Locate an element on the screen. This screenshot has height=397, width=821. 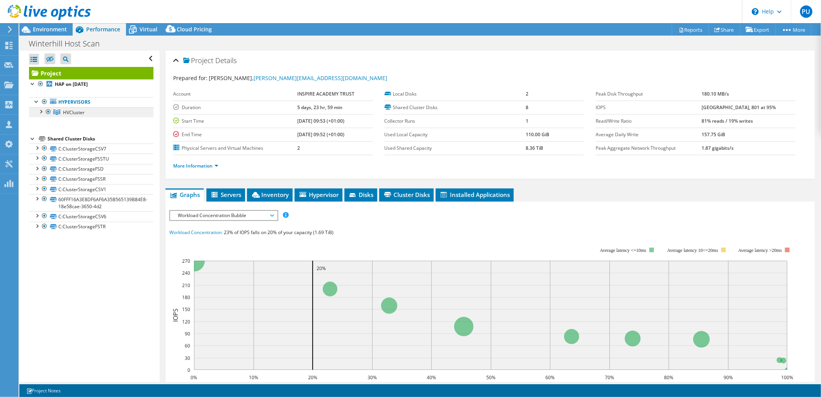
b: INSPIRE ACADEMY TRUST is located at coordinates (326, 94).